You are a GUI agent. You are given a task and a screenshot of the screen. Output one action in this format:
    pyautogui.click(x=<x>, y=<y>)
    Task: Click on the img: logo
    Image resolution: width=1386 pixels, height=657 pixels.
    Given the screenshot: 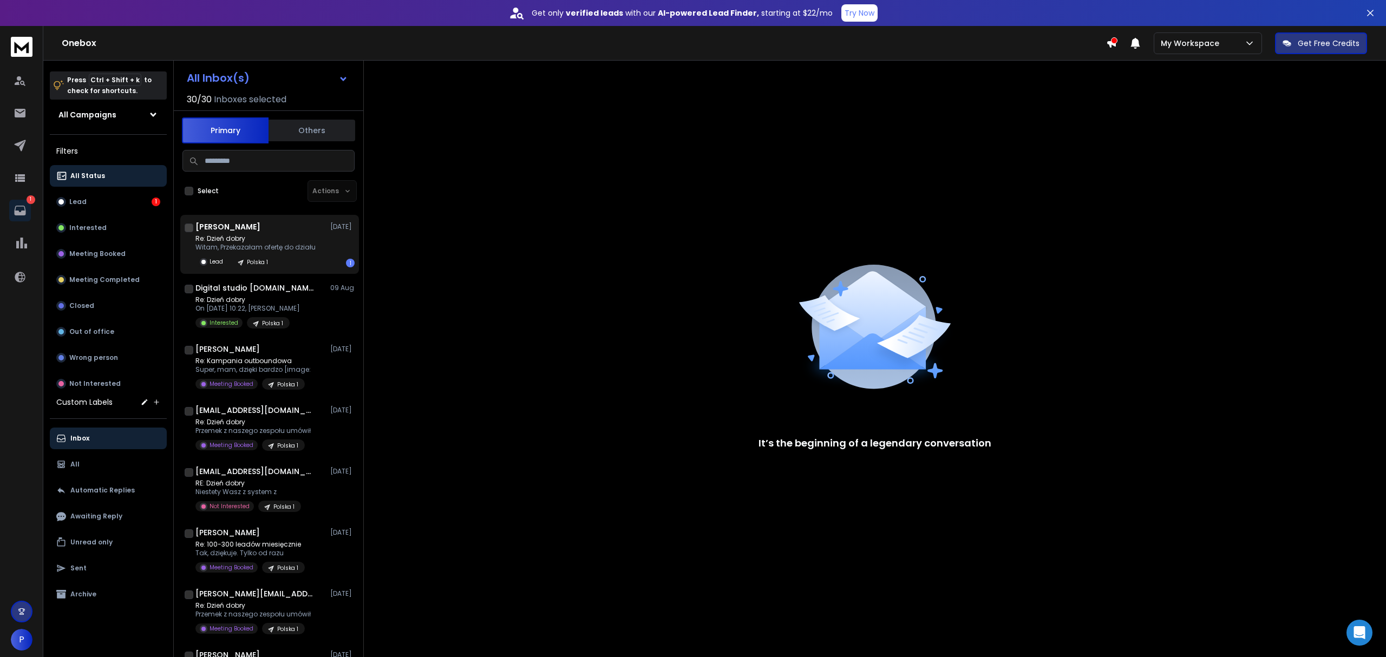 What is the action you would take?
    pyautogui.click(x=22, y=47)
    